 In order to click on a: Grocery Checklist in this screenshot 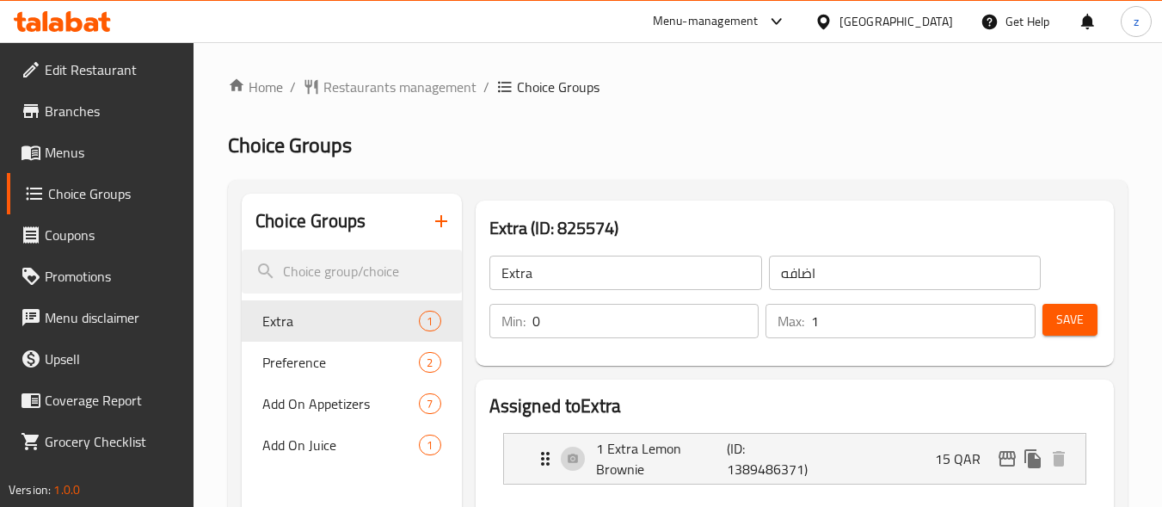, I will do `click(101, 441)`.